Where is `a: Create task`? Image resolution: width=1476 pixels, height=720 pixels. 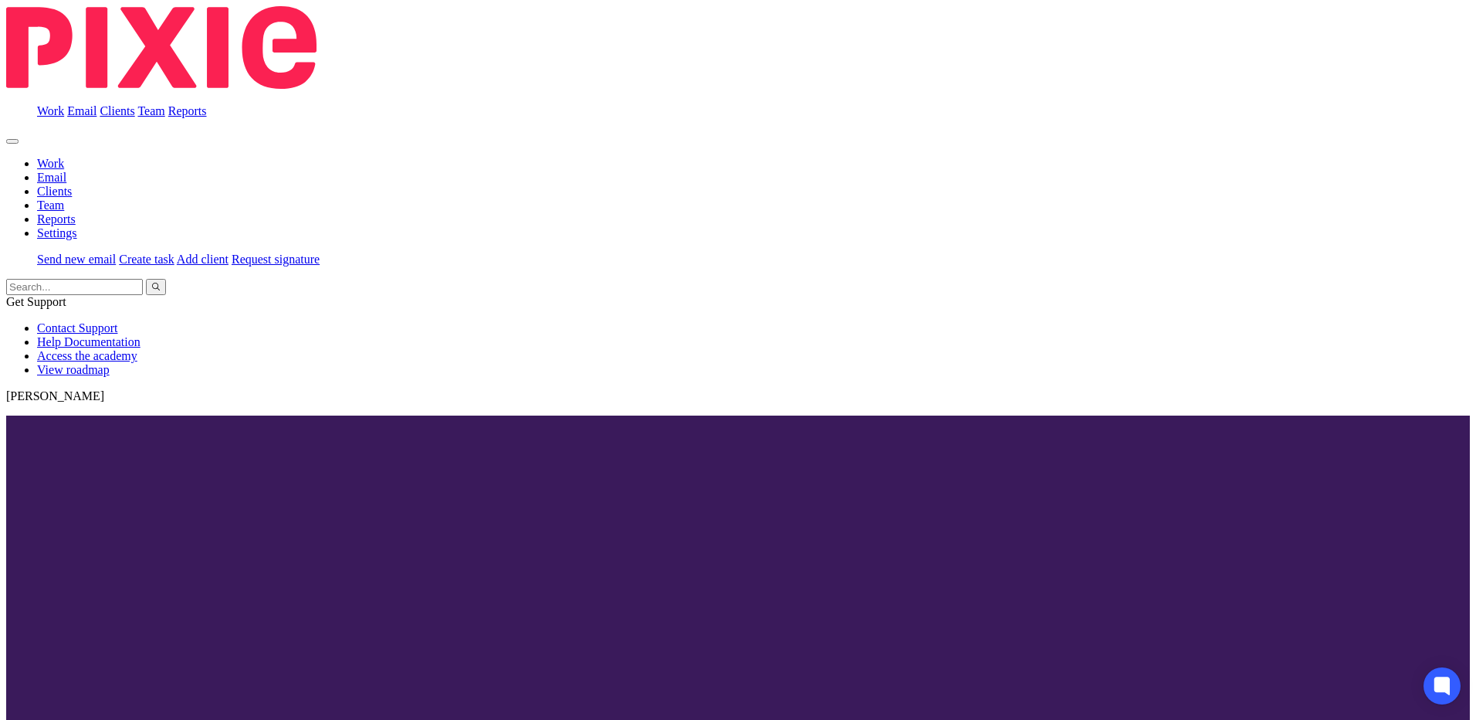 a: Create task is located at coordinates (147, 259).